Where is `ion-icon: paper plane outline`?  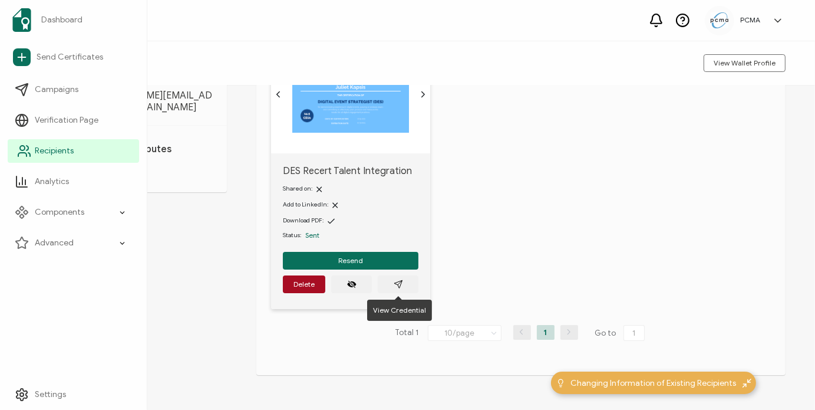
ion-icon: paper plane outline is located at coordinates (398, 284).